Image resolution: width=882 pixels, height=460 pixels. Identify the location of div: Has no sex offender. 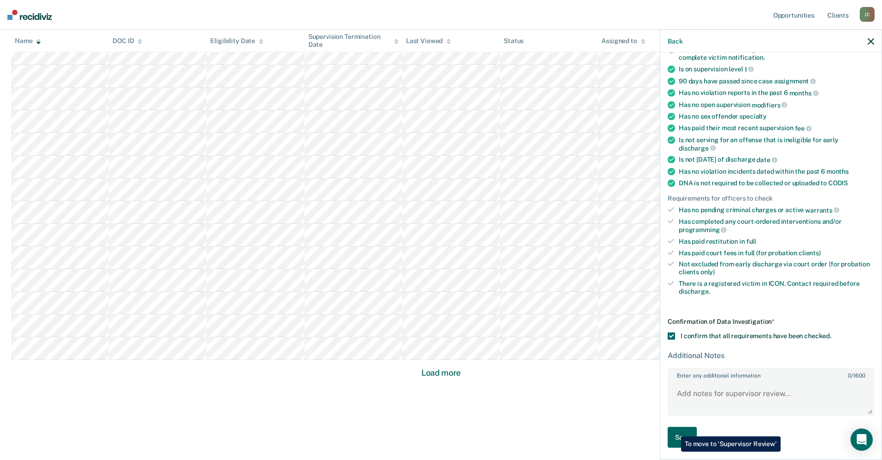
(777, 116).